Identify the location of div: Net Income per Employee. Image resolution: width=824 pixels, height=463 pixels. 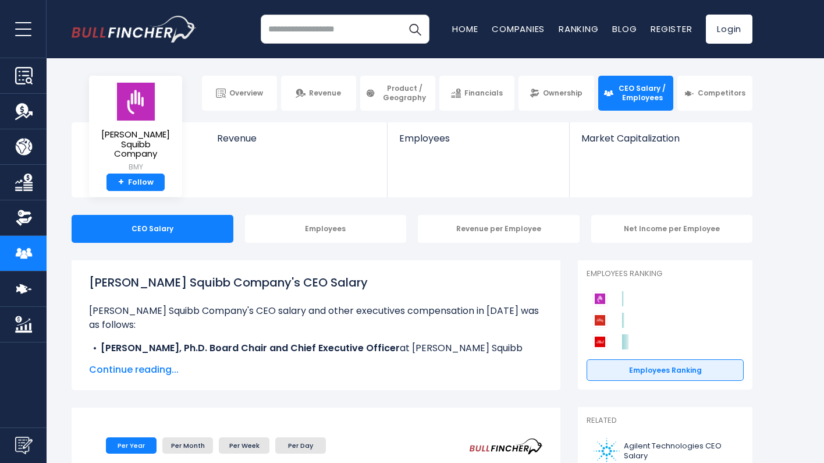
(672, 229).